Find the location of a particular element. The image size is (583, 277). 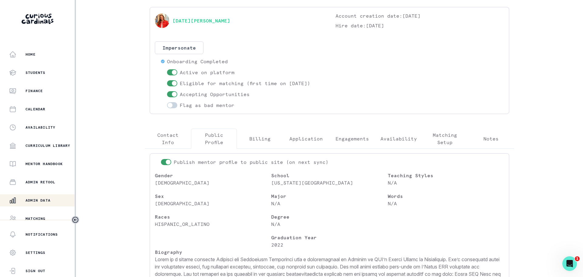

img: Curious Cardinals Logo is located at coordinates (37, 19).